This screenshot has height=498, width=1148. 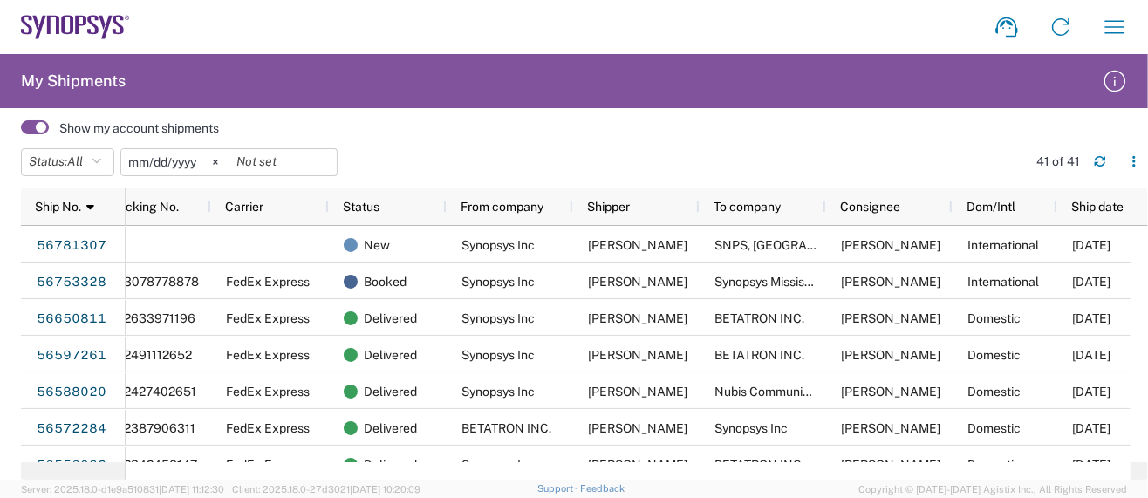 I want to click on span: Nubis Communications, so click(x=779, y=392).